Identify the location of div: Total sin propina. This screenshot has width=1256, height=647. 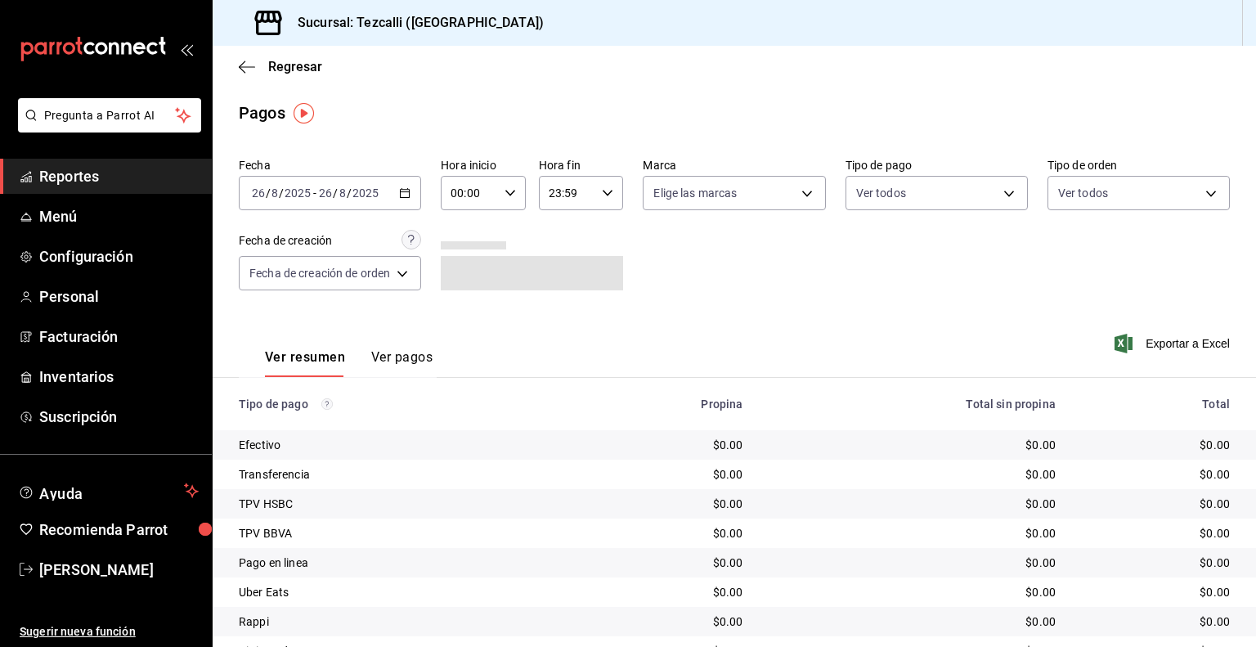
(912, 404).